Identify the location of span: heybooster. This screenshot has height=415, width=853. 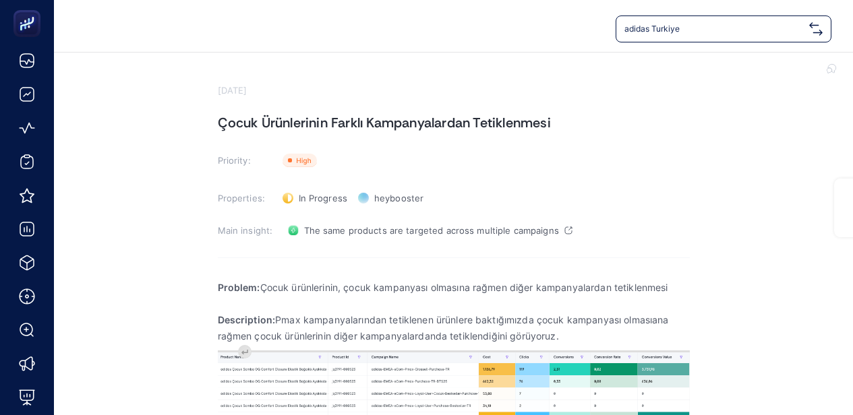
(399, 198).